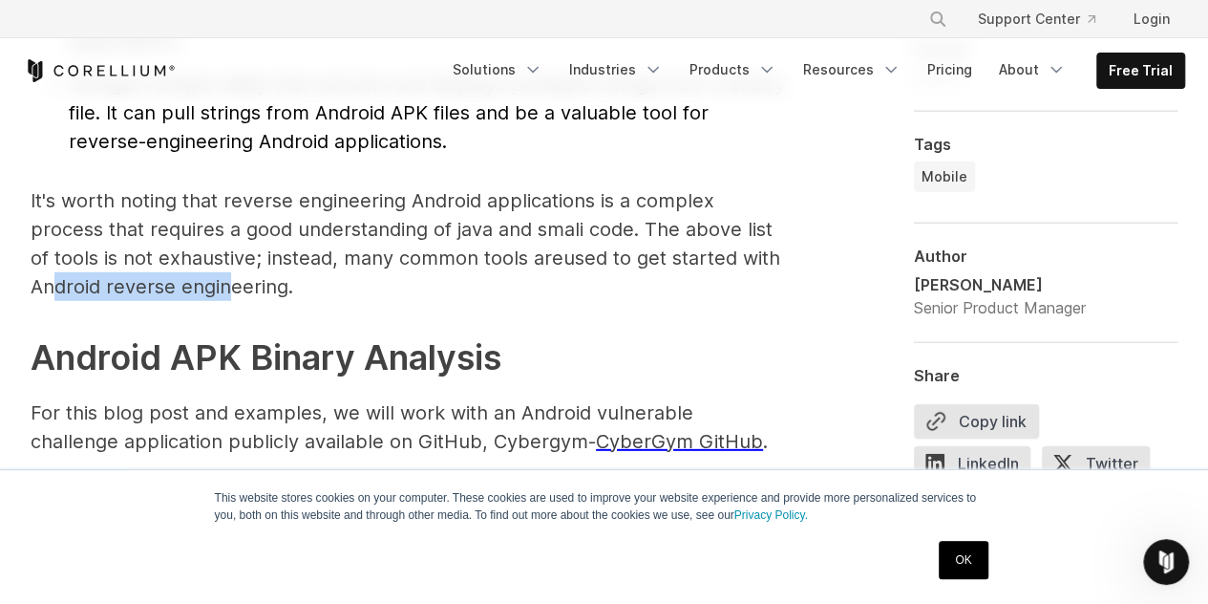 The width and height of the screenshot is (1208, 604). What do you see at coordinates (408, 427) in the screenshot?
I see `p: For this blog post and examples, we will work with an Android vulnerable challenge application pu...` at bounding box center [408, 427].